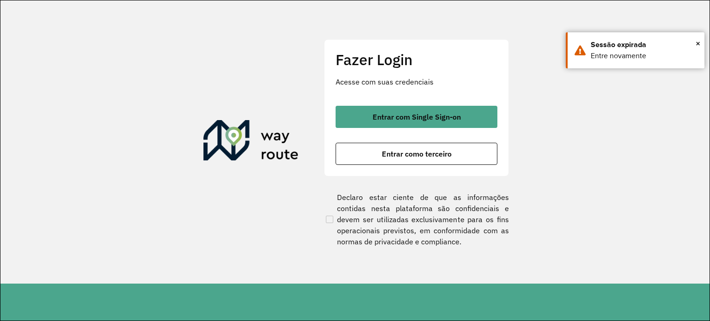 This screenshot has width=710, height=321. Describe the element at coordinates (417, 117) in the screenshot. I see `span: Entrar com Single Sign-on` at that location.